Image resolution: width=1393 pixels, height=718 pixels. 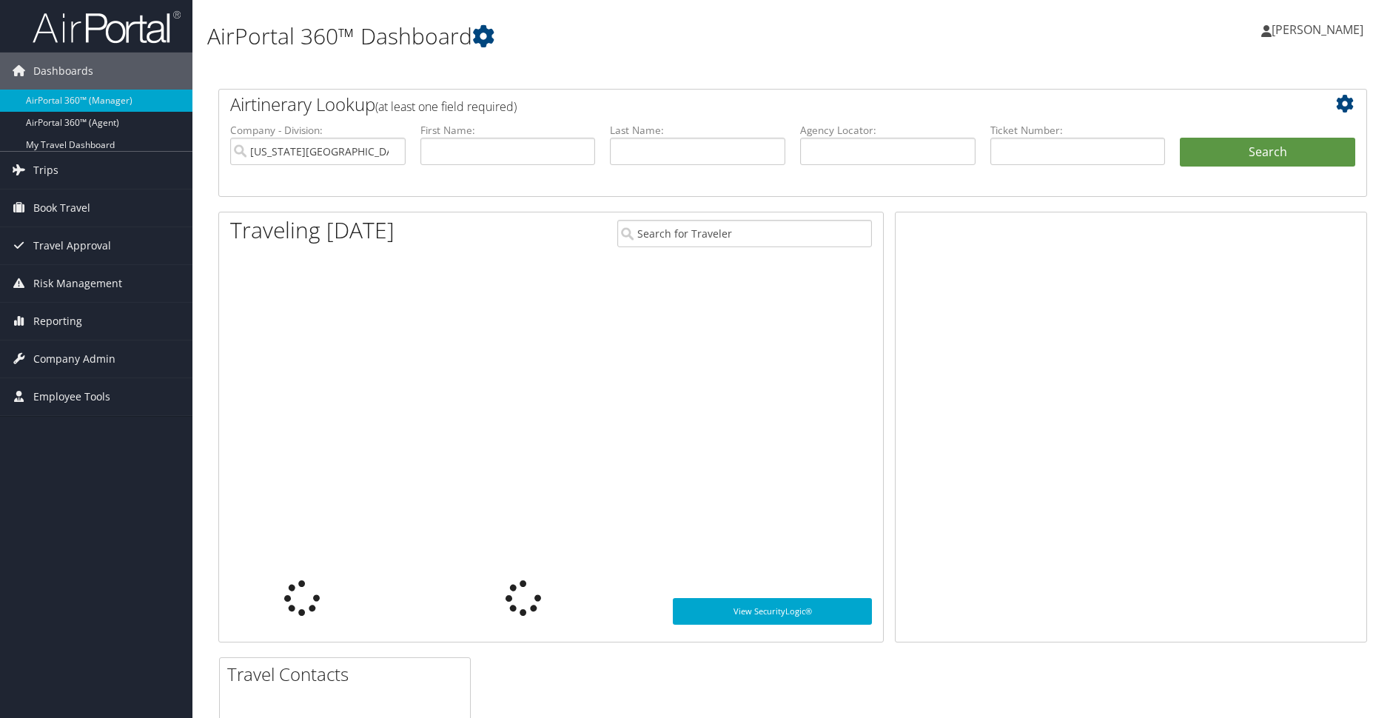 What do you see at coordinates (446, 107) in the screenshot?
I see `span: (at least one field required)` at bounding box center [446, 107].